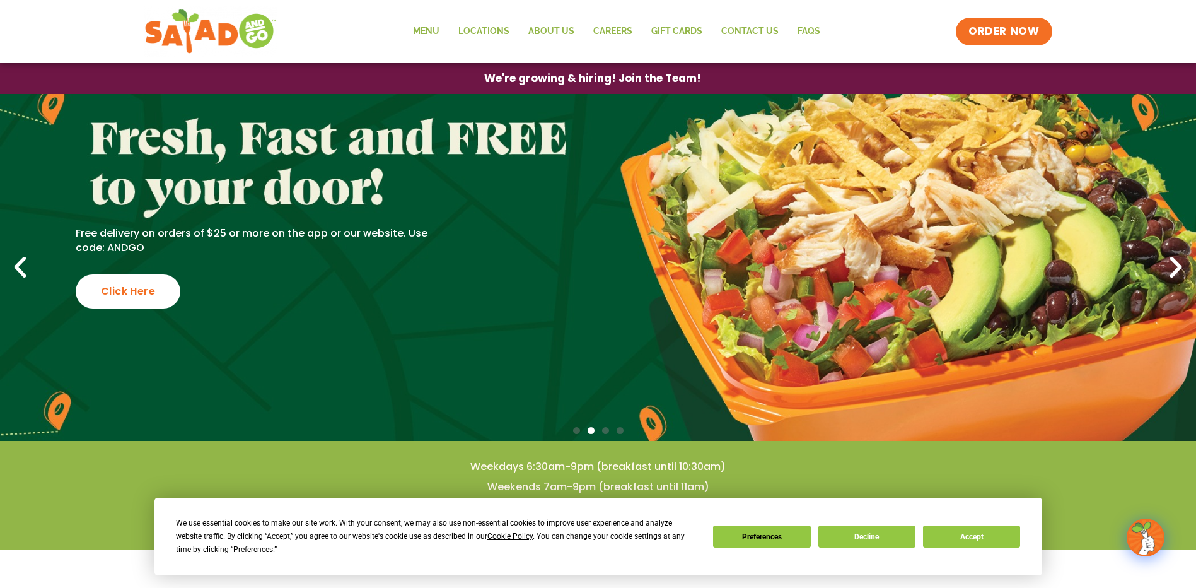  Describe the element at coordinates (676, 32) in the screenshot. I see `a: GIFT CARDS` at that location.